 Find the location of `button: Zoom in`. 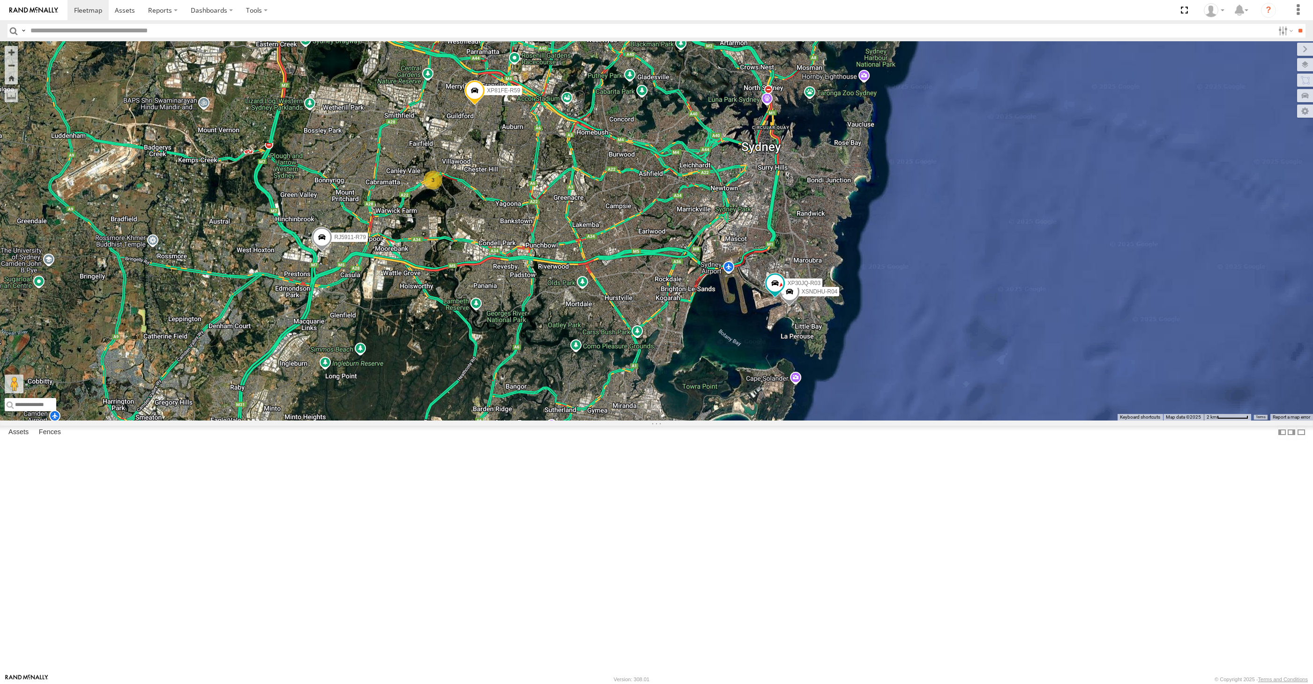

button: Zoom in is located at coordinates (11, 52).